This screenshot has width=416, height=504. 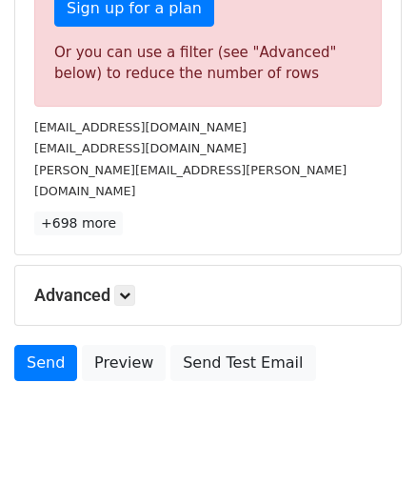 What do you see at coordinates (124, 363) in the screenshot?
I see `a: Preview` at bounding box center [124, 363].